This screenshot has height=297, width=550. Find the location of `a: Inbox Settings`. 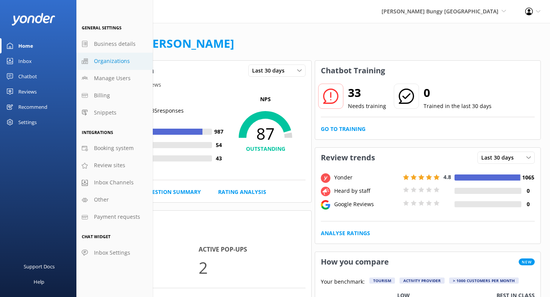

a: Inbox Settings is located at coordinates (115, 253).